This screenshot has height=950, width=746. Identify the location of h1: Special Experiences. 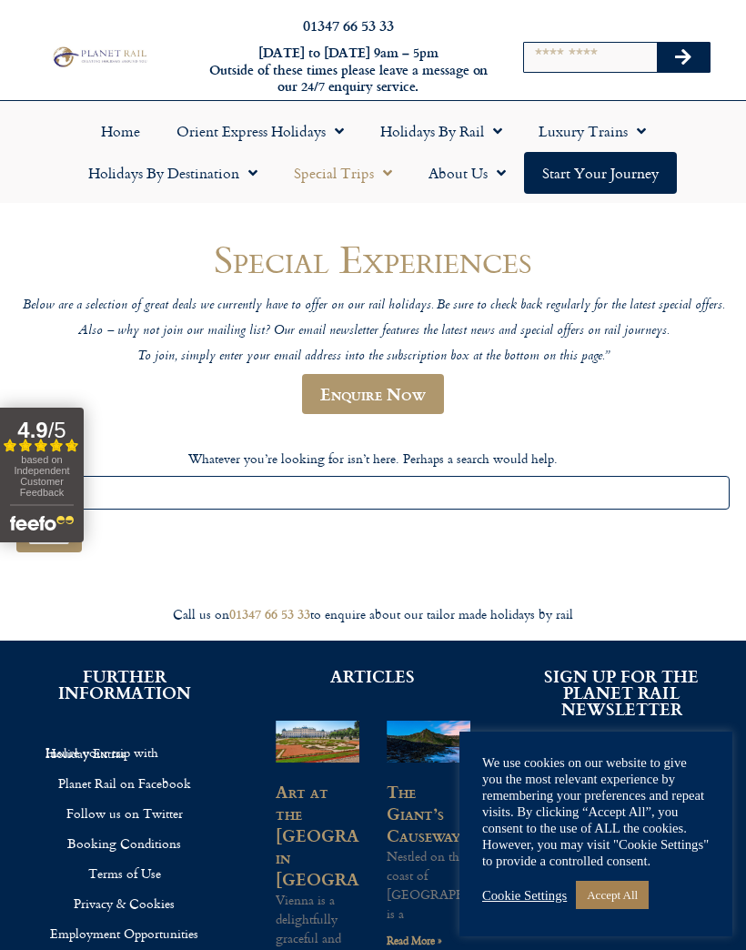
(373, 258).